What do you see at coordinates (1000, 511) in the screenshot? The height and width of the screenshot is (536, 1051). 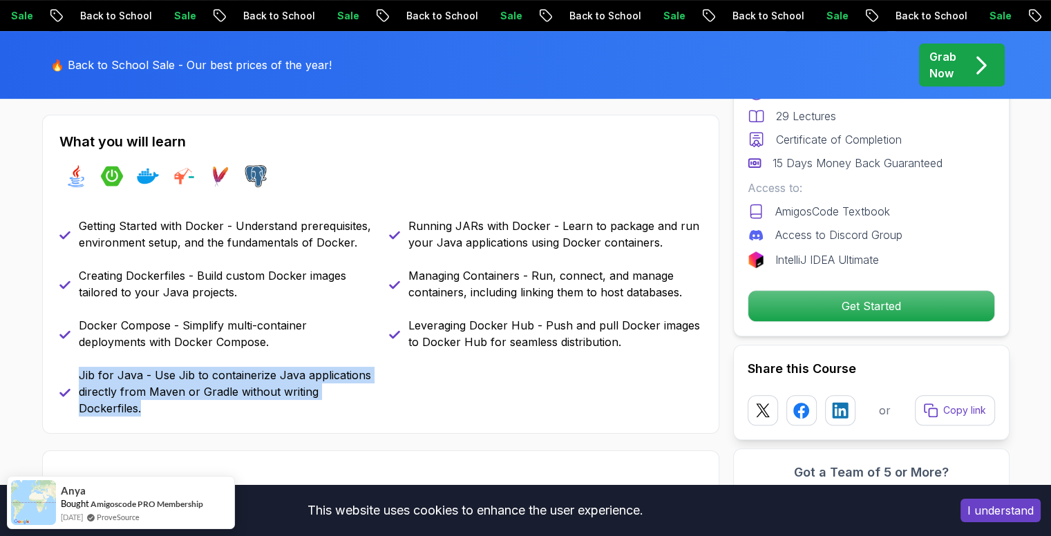 I see `button: Accept cookies` at bounding box center [1000, 511].